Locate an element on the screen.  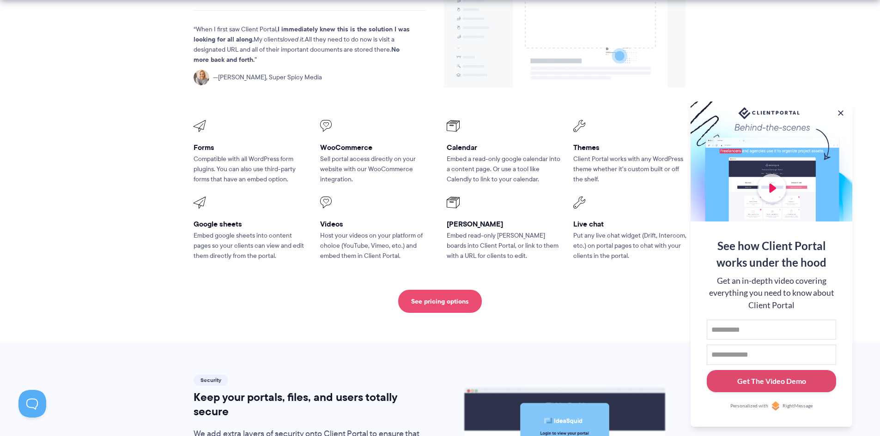
p: Embed a read-only google calendar into a content page. Or use a tool like Calendly to link to you... is located at coordinates (503, 169).